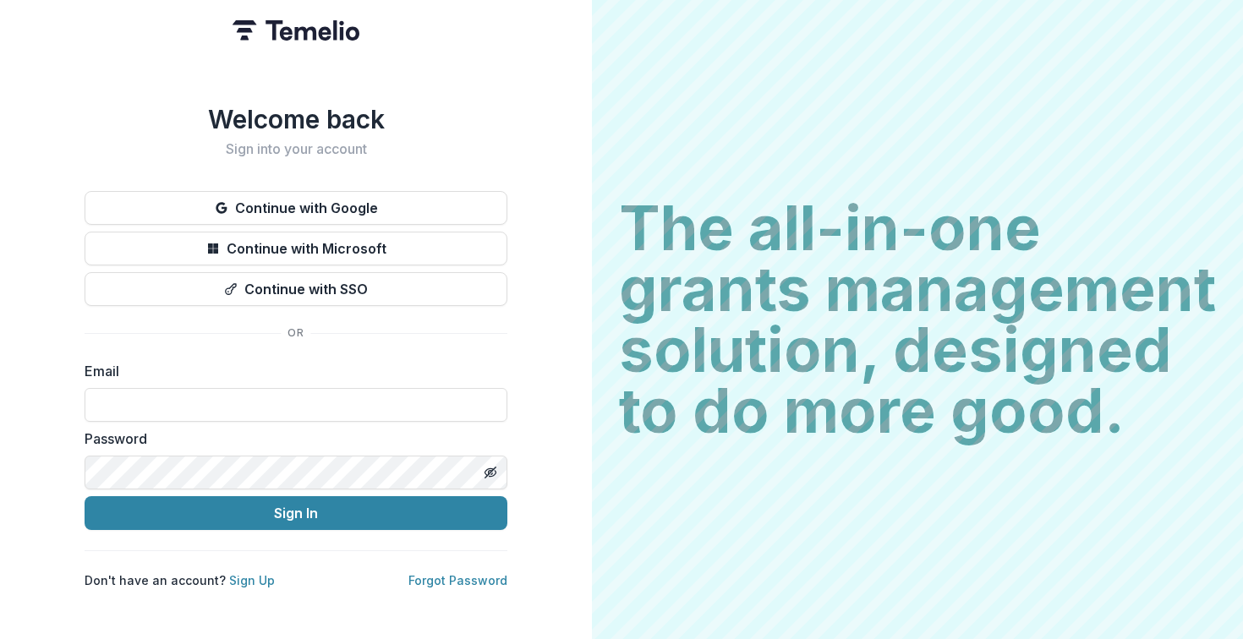  I want to click on label: Email, so click(291, 371).